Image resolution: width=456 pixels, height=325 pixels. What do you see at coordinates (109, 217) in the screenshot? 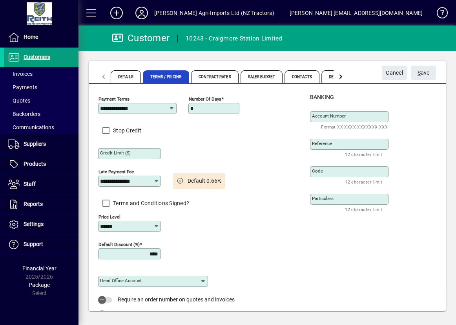
I see `mat-label: Price Level` at bounding box center [109, 217].